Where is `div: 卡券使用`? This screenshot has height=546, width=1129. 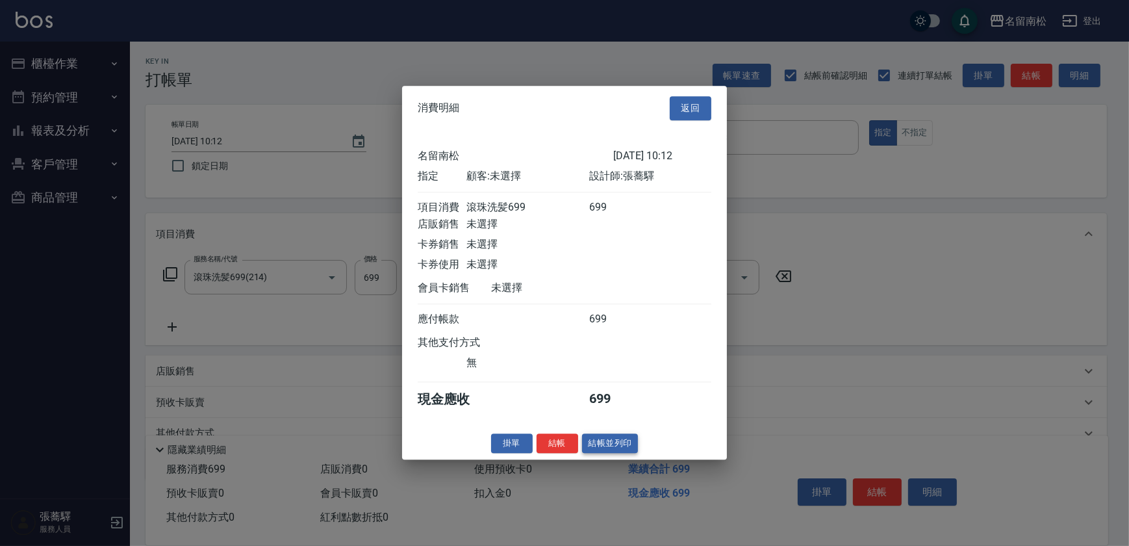
div: 卡券使用 is located at coordinates (442, 264).